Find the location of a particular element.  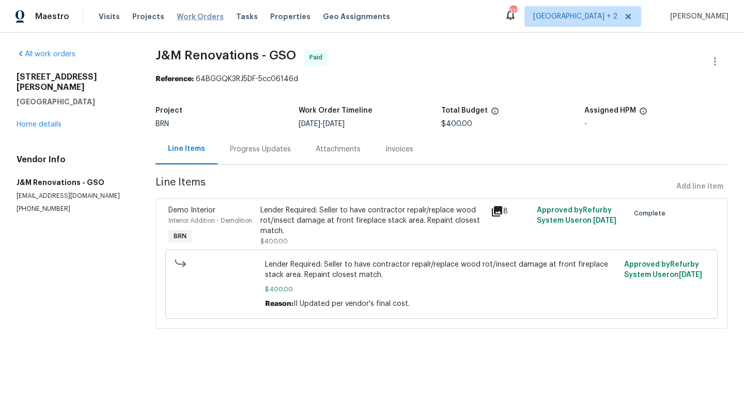

span: Geo Assignments is located at coordinates (357, 17).